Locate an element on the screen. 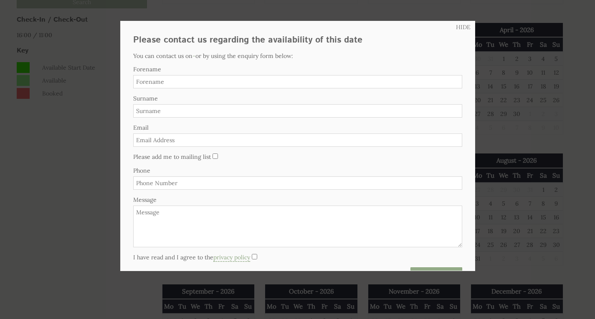 The height and width of the screenshot is (319, 595). h2: Please contact us regarding the availability of this date is located at coordinates (298, 40).